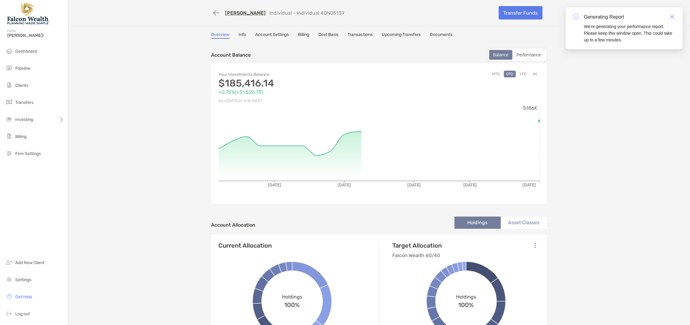 The width and height of the screenshot is (690, 325). What do you see at coordinates (9, 314) in the screenshot?
I see `img: logout icon` at bounding box center [9, 314].